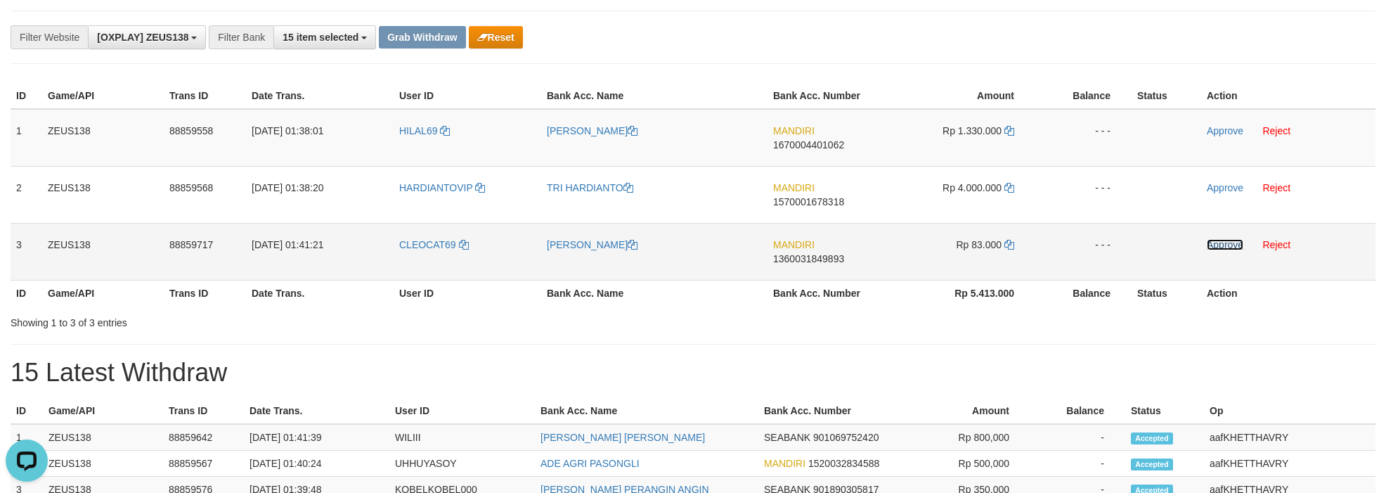  Describe the element at coordinates (49, 37) in the screenshot. I see `div: Filter Website` at that location.